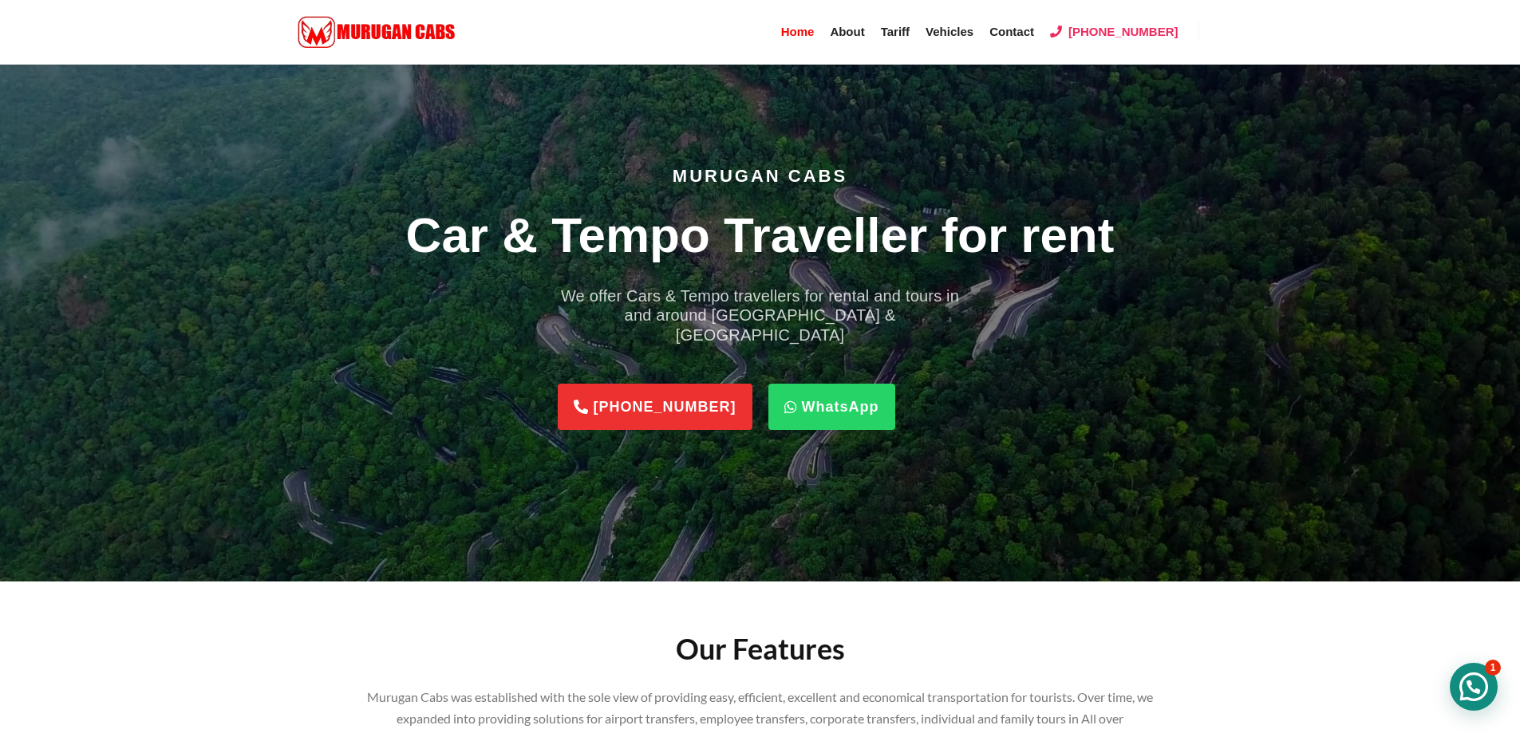 The height and width of the screenshot is (733, 1520). I want to click on h3: Our Features, so click(760, 650).